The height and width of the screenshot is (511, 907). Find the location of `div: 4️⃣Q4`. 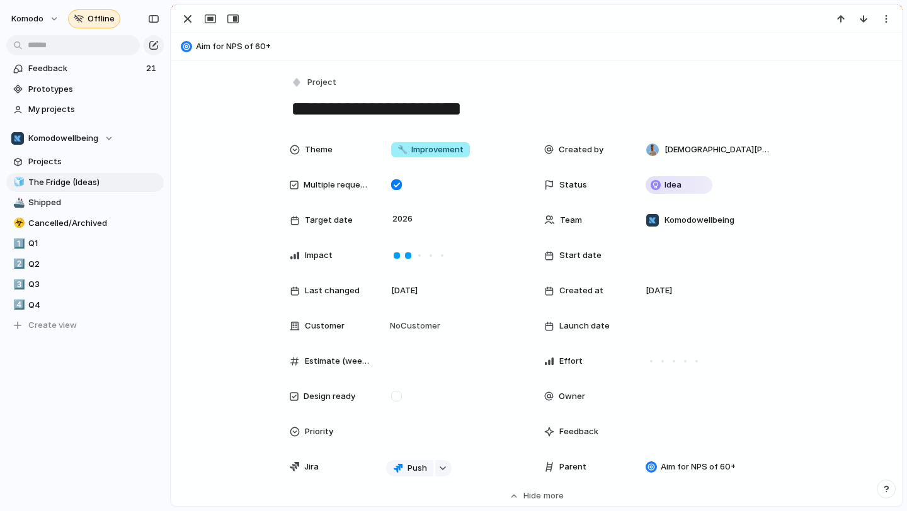

div: 4️⃣Q4 is located at coordinates (85, 305).